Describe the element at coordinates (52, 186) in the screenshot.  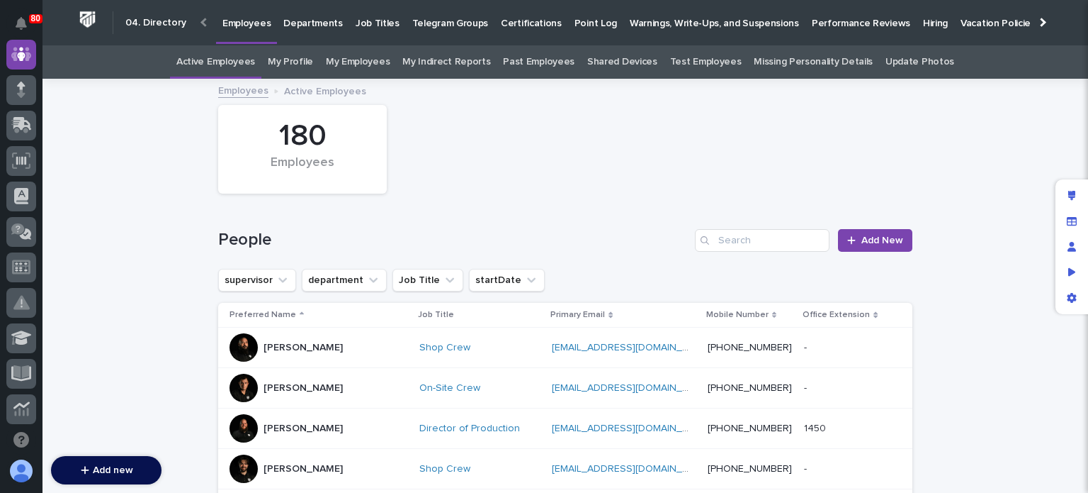
I see `span: Help Docs` at that location.